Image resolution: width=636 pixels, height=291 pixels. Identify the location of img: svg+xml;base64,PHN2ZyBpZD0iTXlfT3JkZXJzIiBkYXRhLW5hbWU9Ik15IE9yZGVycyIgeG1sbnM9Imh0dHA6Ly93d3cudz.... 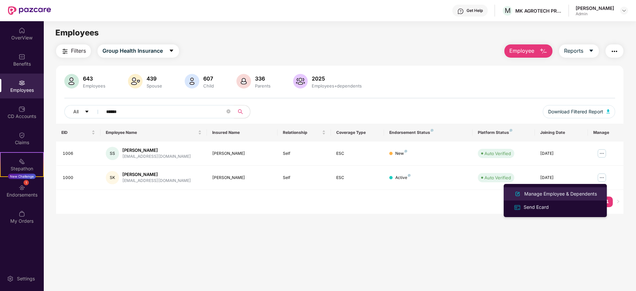
(22, 214).